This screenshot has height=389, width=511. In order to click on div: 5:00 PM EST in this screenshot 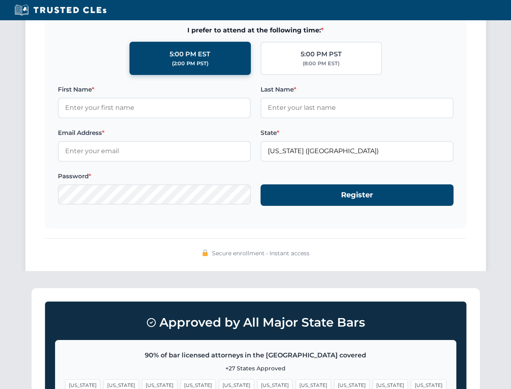, I will do `click(190, 54)`.